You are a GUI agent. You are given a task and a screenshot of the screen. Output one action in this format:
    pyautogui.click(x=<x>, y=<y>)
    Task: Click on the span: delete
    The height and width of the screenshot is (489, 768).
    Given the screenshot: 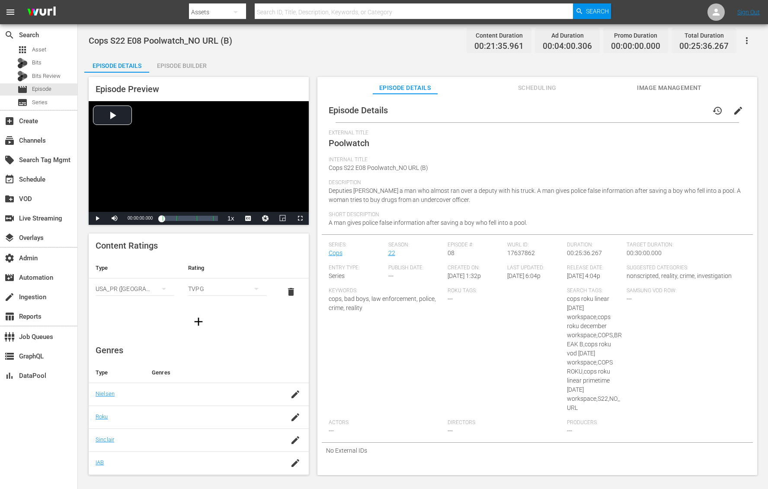 What is the action you would take?
    pyautogui.click(x=291, y=292)
    